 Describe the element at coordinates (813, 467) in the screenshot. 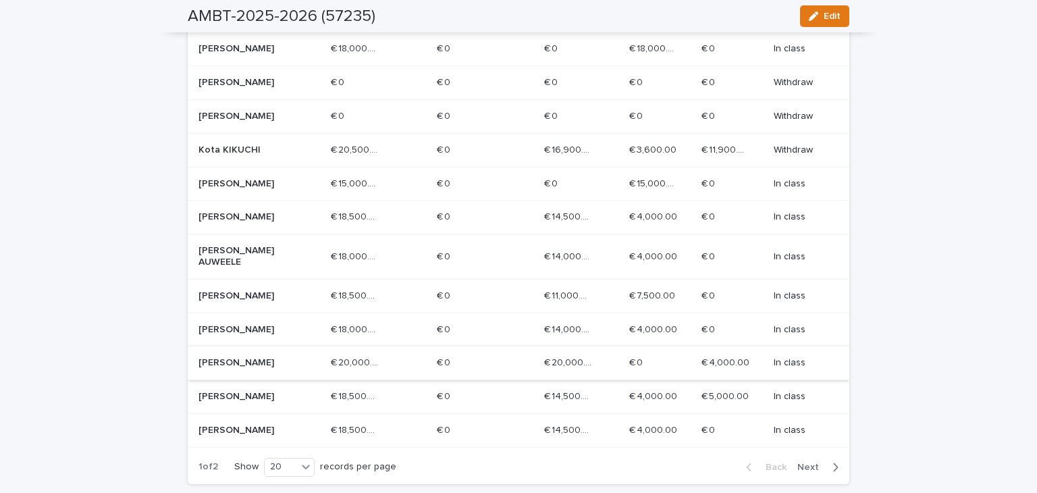

I see `span: Next` at that location.